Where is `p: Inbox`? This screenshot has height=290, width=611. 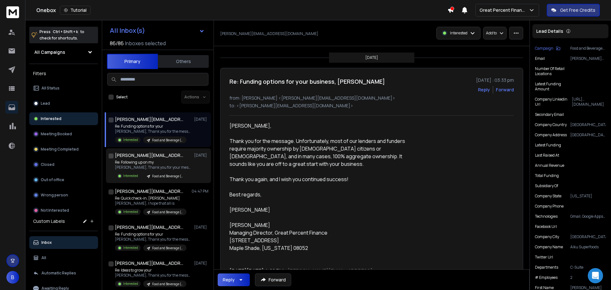 p: Inbox is located at coordinates (46, 242).